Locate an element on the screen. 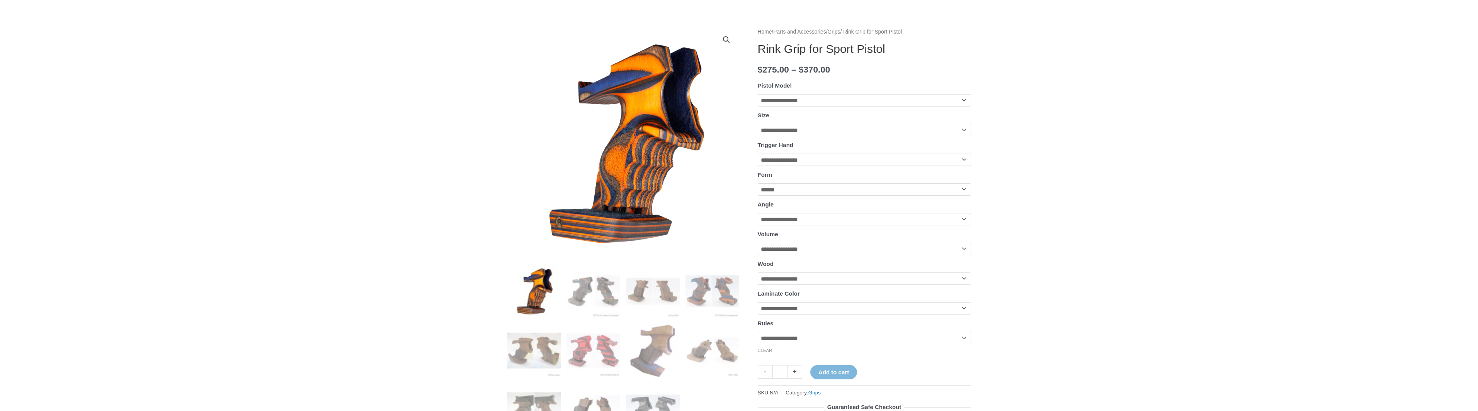 This screenshot has width=1478, height=411. label: Rules is located at coordinates (765, 323).